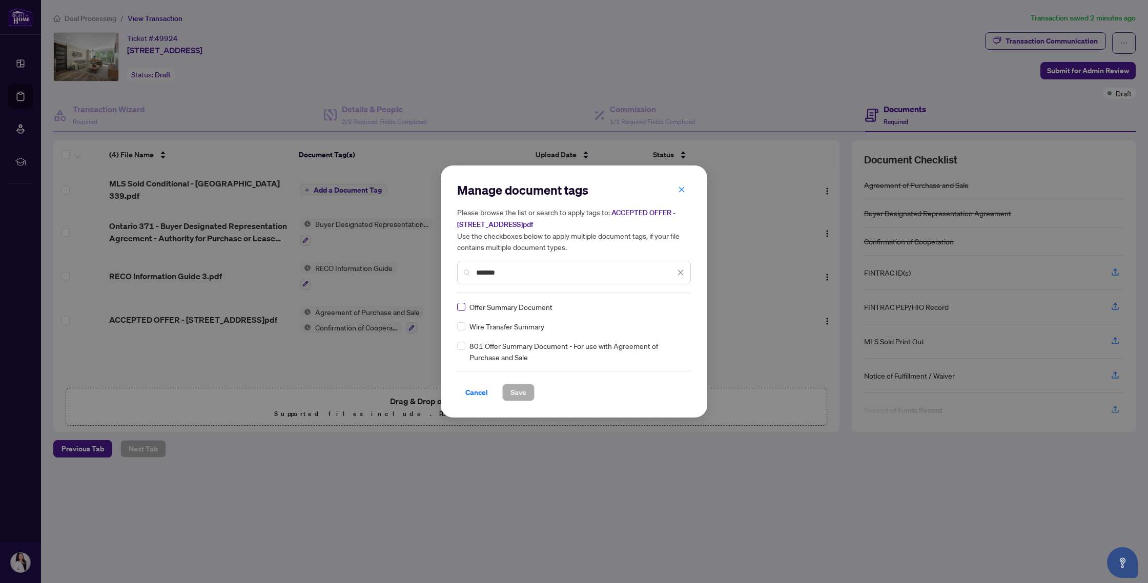 This screenshot has height=583, width=1148. I want to click on span: Wire Transfer Summary, so click(507, 326).